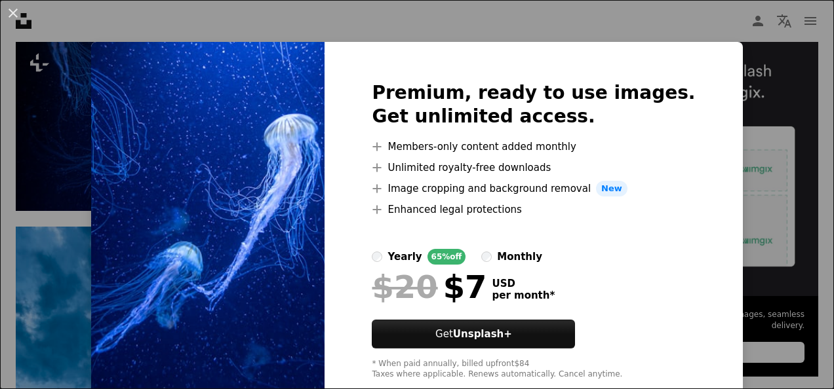 The image size is (834, 389). Describe the element at coordinates (473, 334) in the screenshot. I see `button: GetUnsplash+` at that location.